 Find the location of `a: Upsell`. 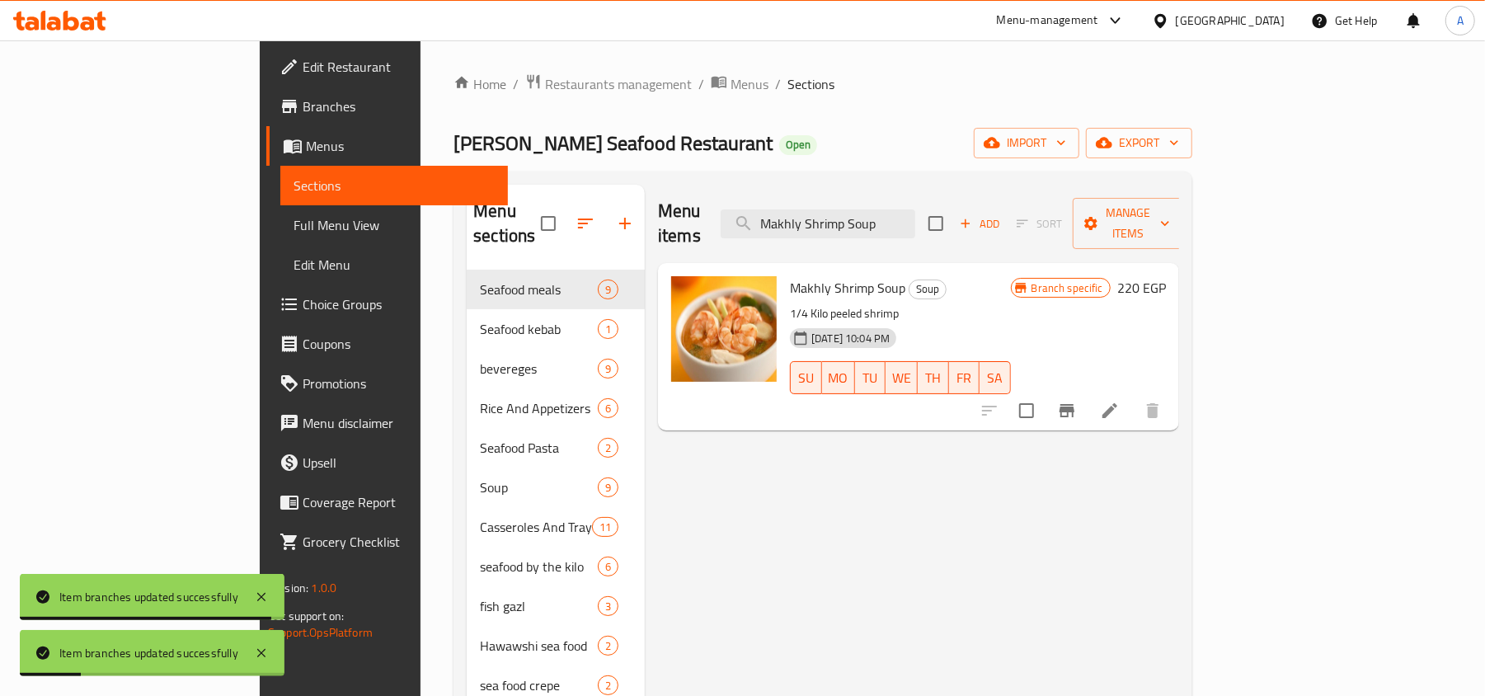

a: Upsell is located at coordinates (387, 463).